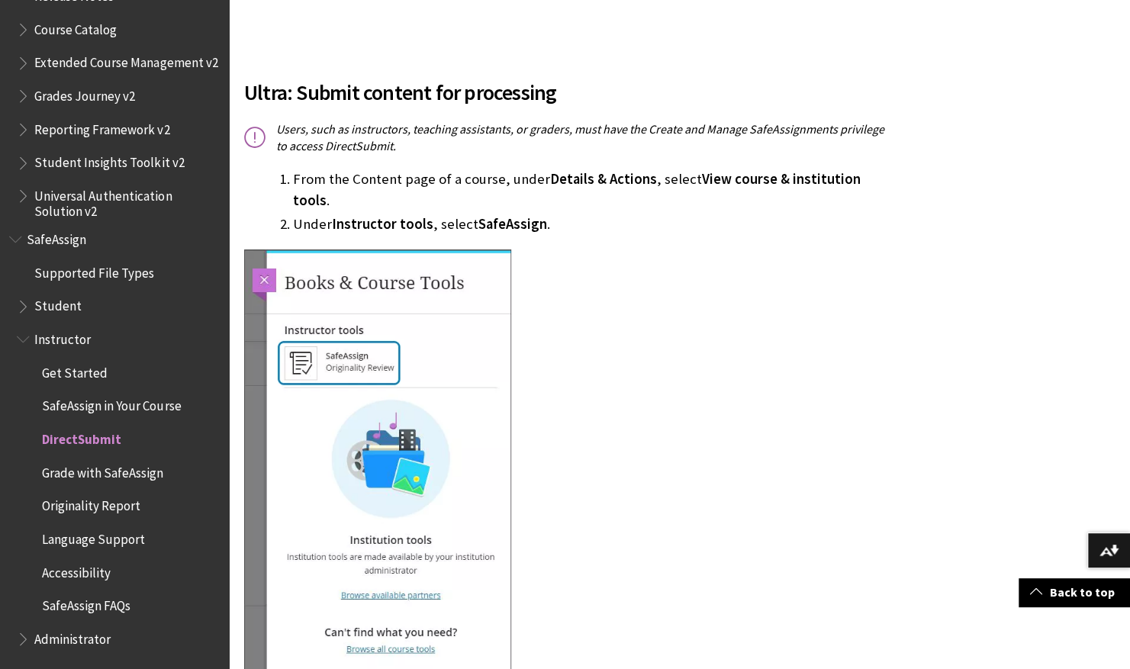  What do you see at coordinates (114, 440) in the screenshot?
I see `nav: Book outline for Blackboard SafeAssign` at bounding box center [114, 440].